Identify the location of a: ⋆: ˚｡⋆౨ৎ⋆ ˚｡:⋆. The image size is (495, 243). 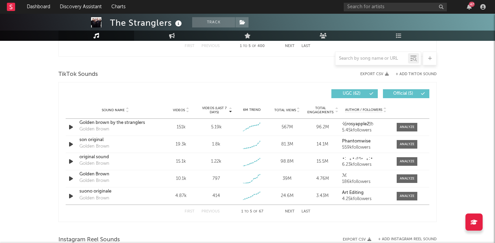
(366, 159).